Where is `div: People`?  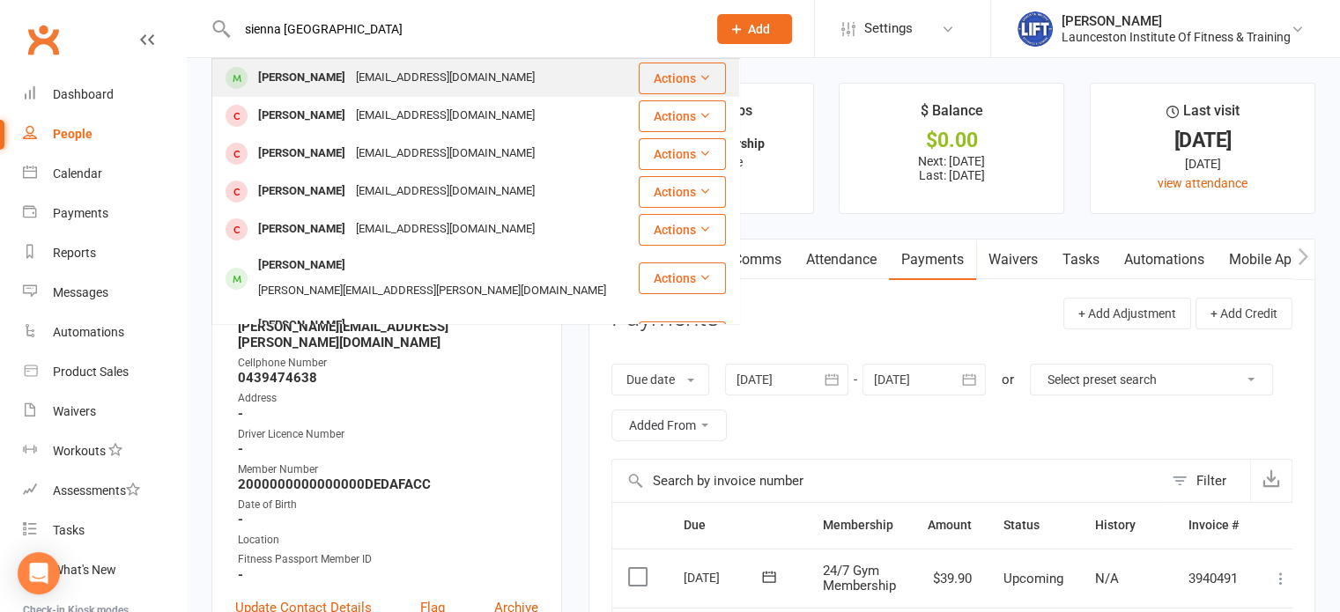
div: People is located at coordinates (72, 134).